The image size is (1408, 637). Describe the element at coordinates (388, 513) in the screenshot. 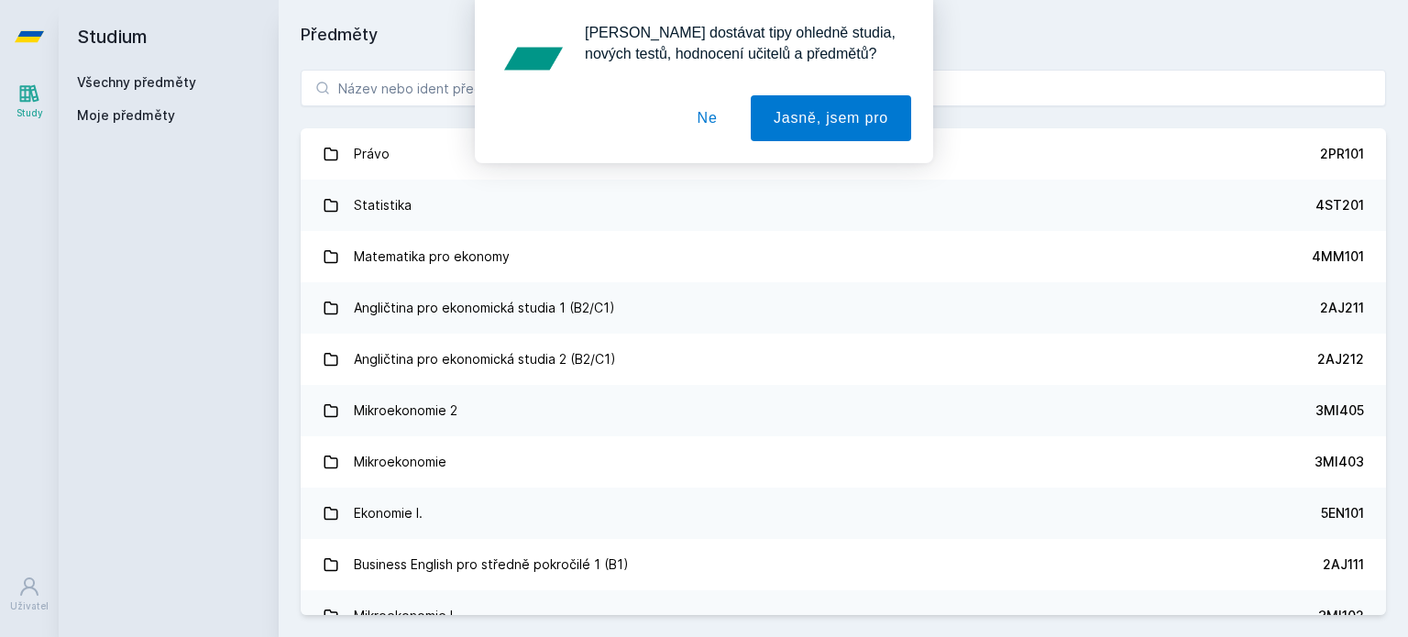

I see `div: Ekonomie I.` at that location.